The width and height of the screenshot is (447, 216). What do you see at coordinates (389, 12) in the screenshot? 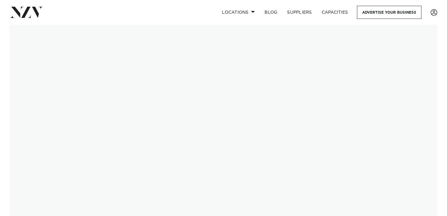
I see `a: Advertise your business` at bounding box center [389, 12].